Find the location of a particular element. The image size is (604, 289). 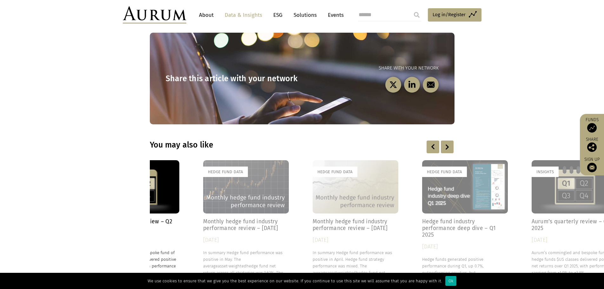

a: Solutions is located at coordinates (305, 15).